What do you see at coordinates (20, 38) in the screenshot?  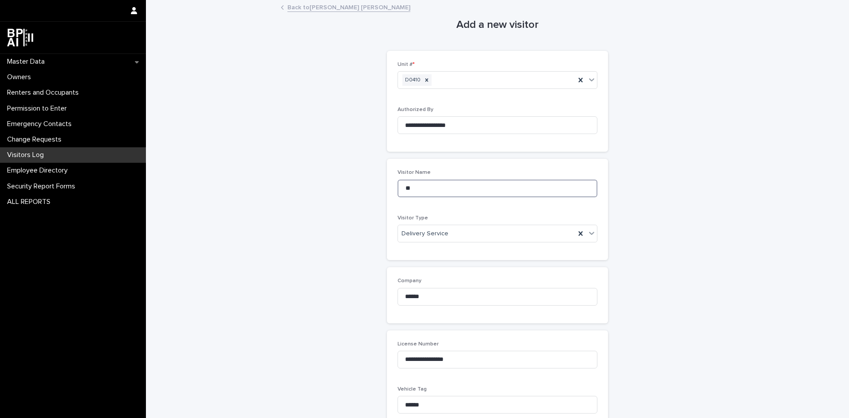 I see `img: dwgmcNfxSF6WIOOXiGgu` at bounding box center [20, 38].